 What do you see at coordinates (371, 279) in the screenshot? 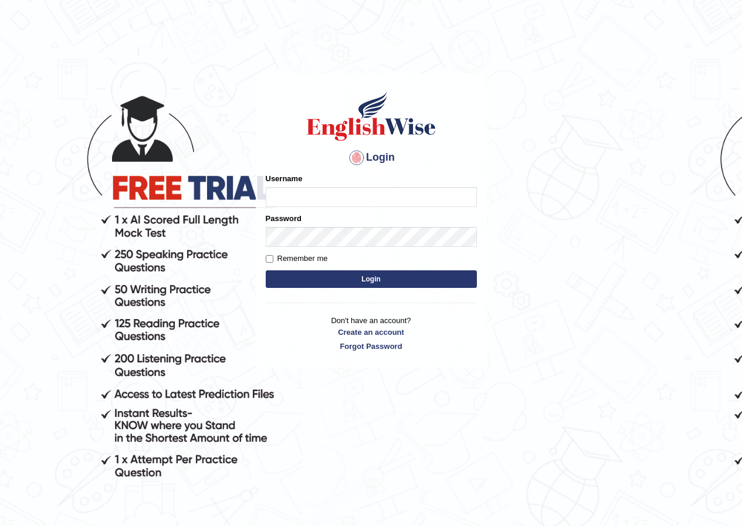
I see `button: Login` at bounding box center [371, 279].